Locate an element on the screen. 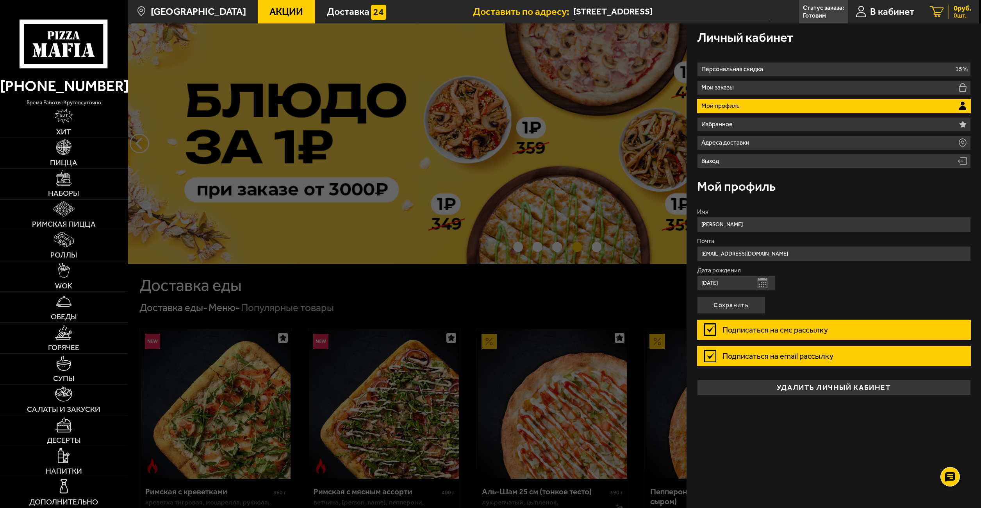 The width and height of the screenshot is (981, 508). button: Сохранить is located at coordinates (731, 305).